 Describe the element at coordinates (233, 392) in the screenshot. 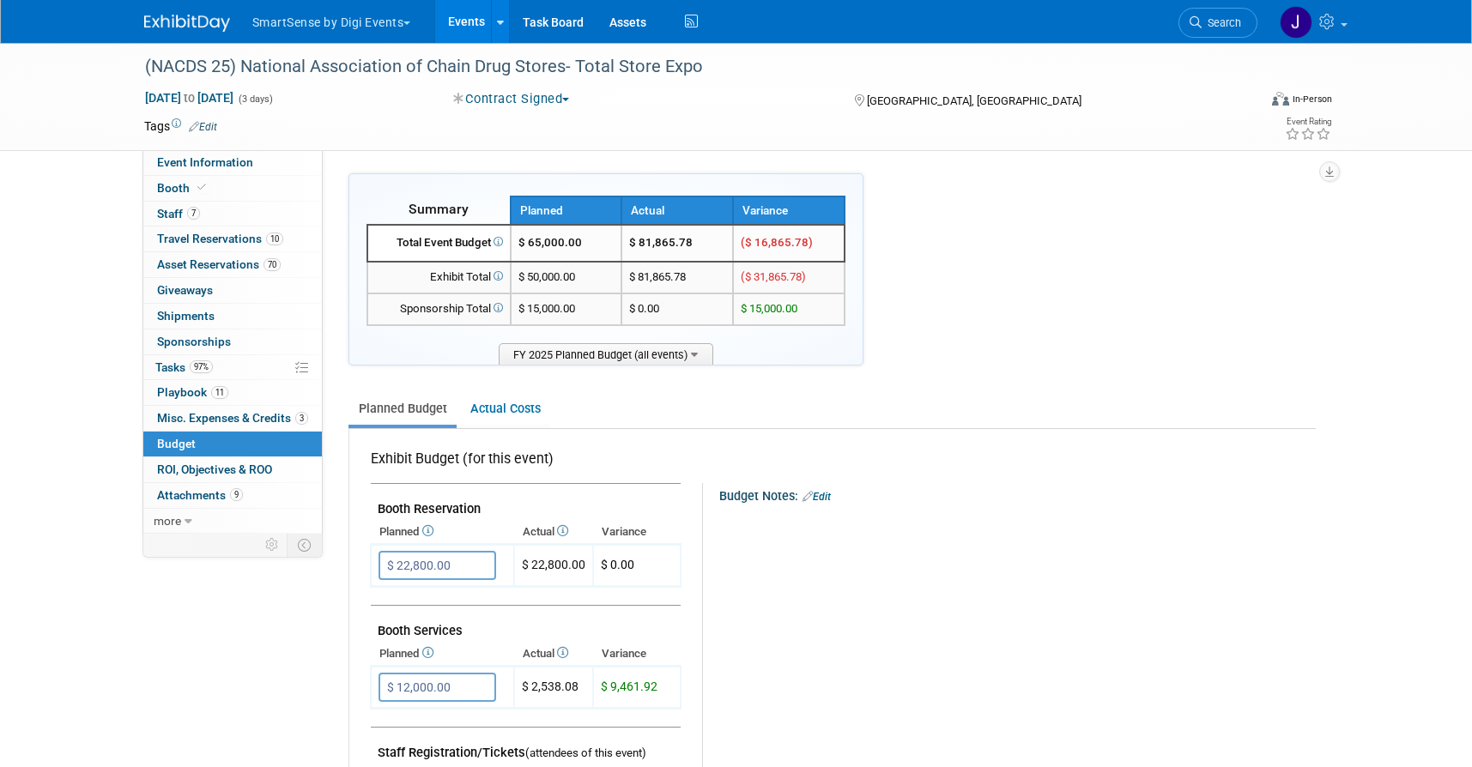

I see `a: Playbook11` at that location.